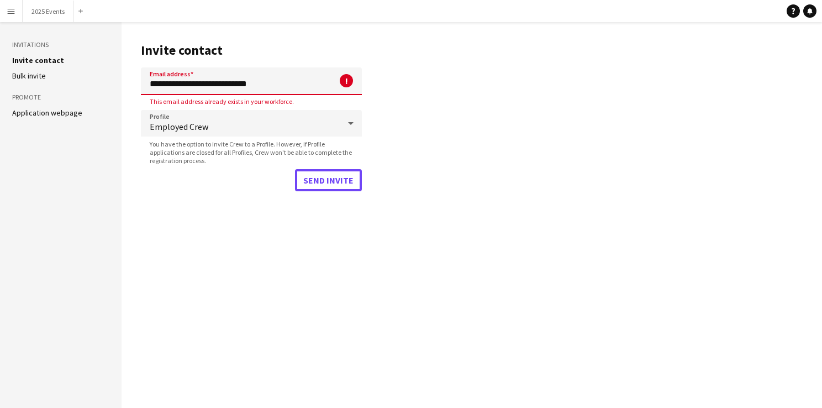 The image size is (822, 408). Describe the element at coordinates (245, 126) in the screenshot. I see `span: Employed Crew` at that location.